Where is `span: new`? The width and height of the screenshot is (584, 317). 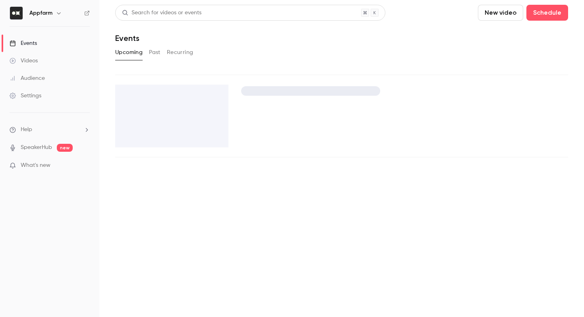 span: new is located at coordinates (65, 148).